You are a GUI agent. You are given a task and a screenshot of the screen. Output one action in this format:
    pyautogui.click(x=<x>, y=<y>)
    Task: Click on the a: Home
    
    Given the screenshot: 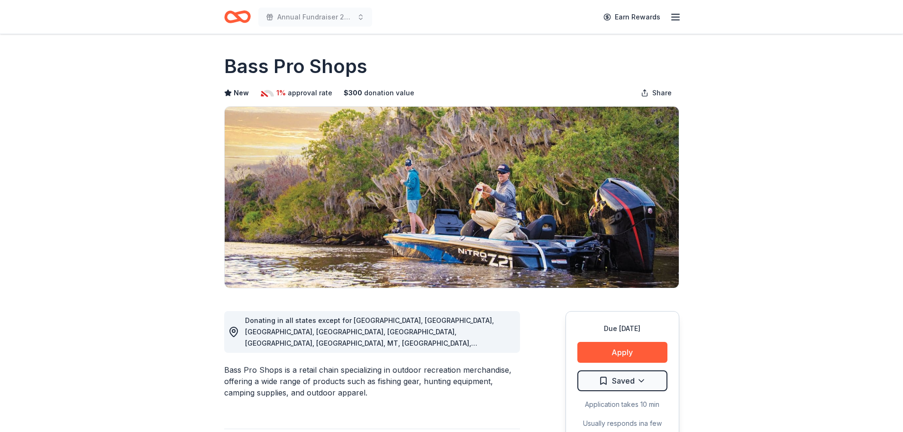 What is the action you would take?
    pyautogui.click(x=237, y=17)
    